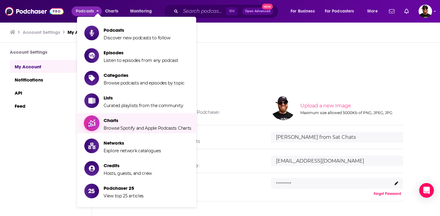  Describe the element at coordinates (144, 83) in the screenshot. I see `span: Browse podcasts and episodes by topic` at that location.